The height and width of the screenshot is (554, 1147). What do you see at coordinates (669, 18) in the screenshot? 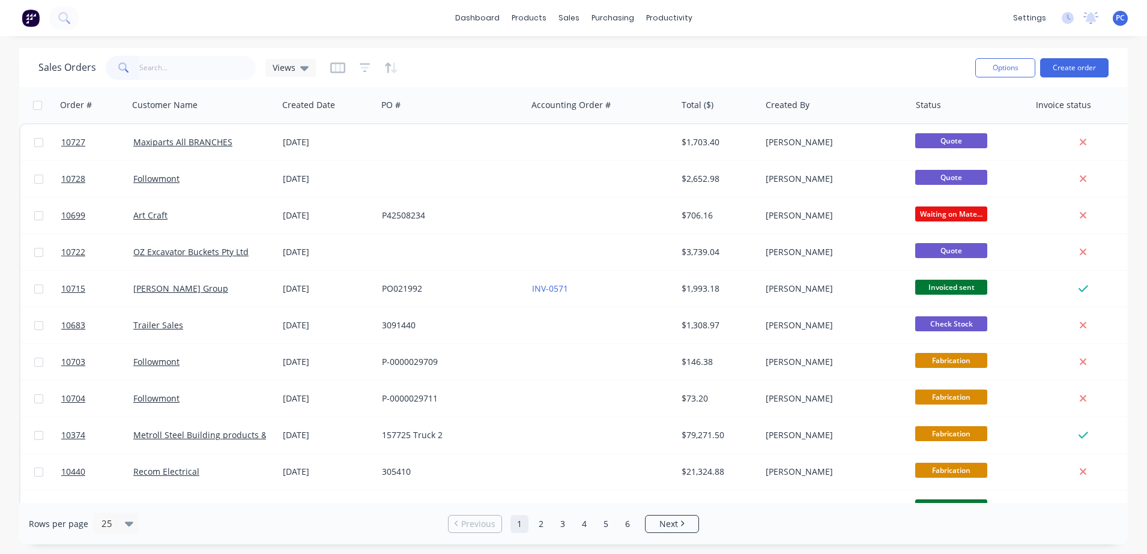
I see `div: productivity` at bounding box center [669, 18].